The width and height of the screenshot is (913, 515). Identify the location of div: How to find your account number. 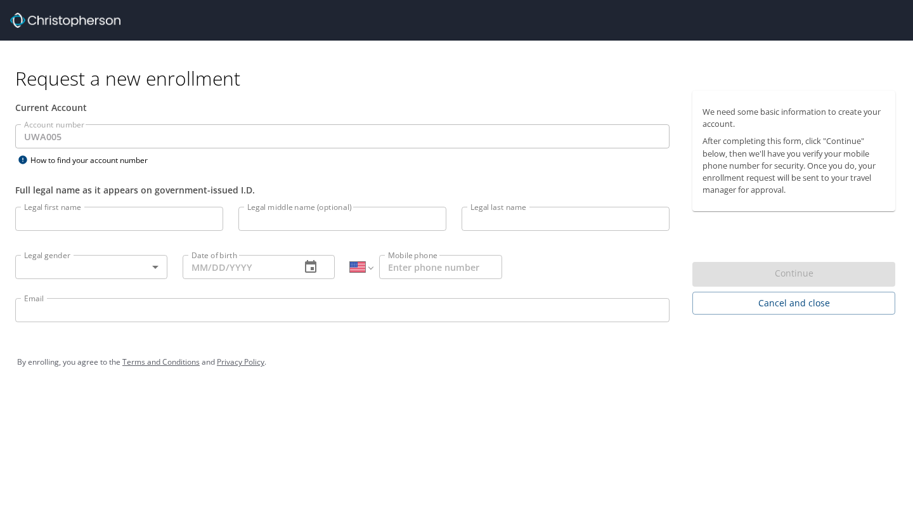
(95, 160).